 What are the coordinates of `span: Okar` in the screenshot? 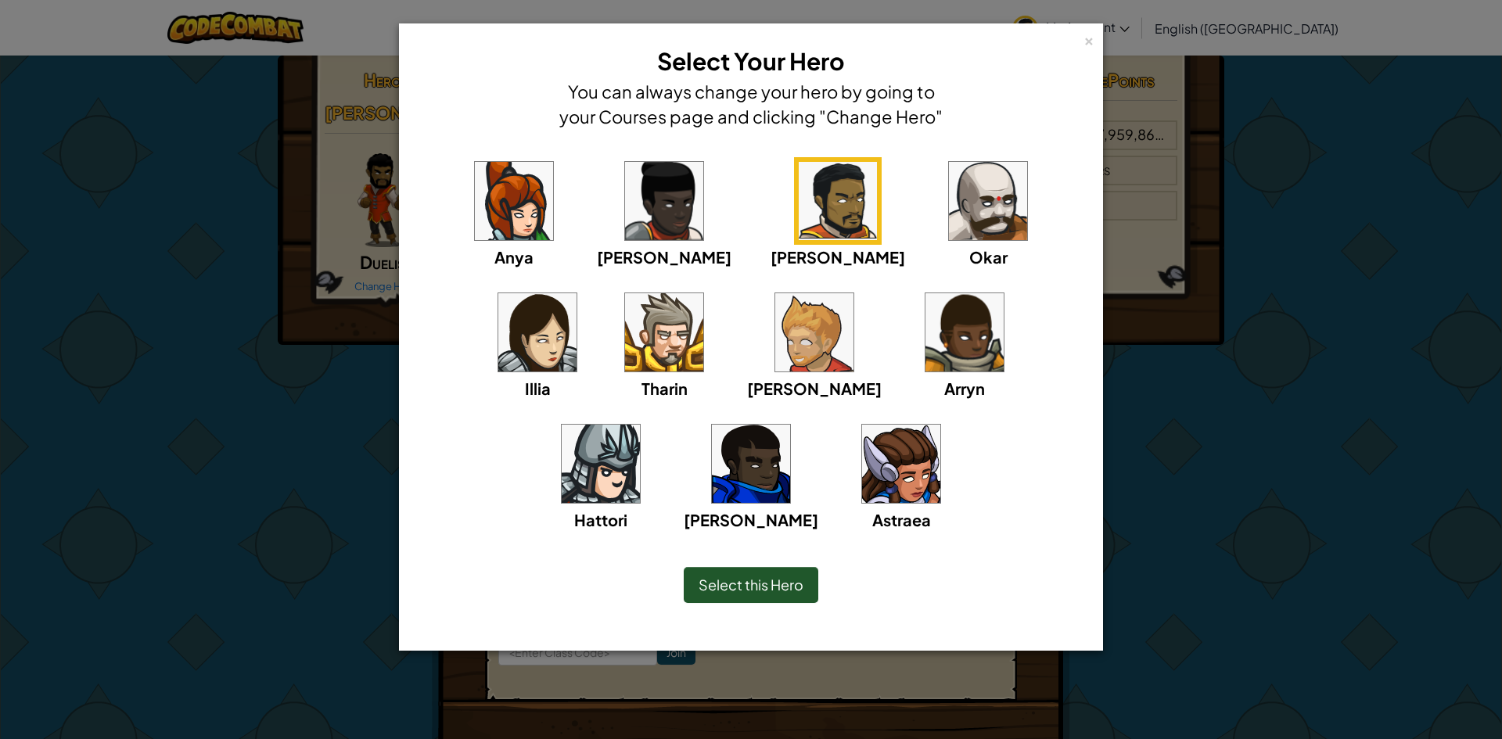 It's located at (988, 257).